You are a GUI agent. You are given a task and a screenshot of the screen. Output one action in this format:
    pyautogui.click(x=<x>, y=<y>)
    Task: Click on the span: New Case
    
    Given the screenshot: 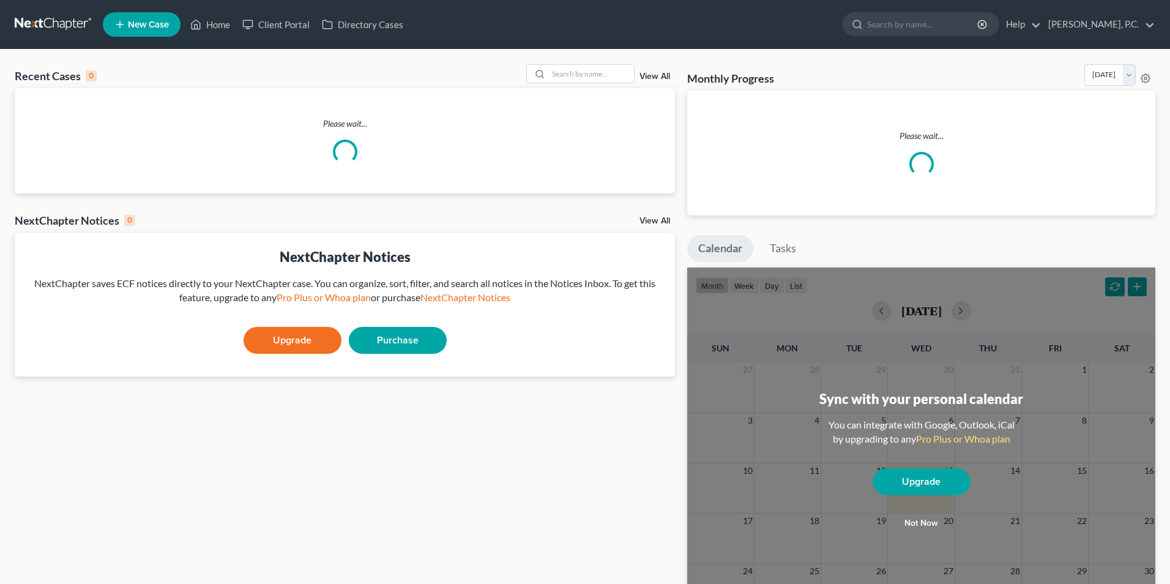 What is the action you would take?
    pyautogui.click(x=148, y=24)
    